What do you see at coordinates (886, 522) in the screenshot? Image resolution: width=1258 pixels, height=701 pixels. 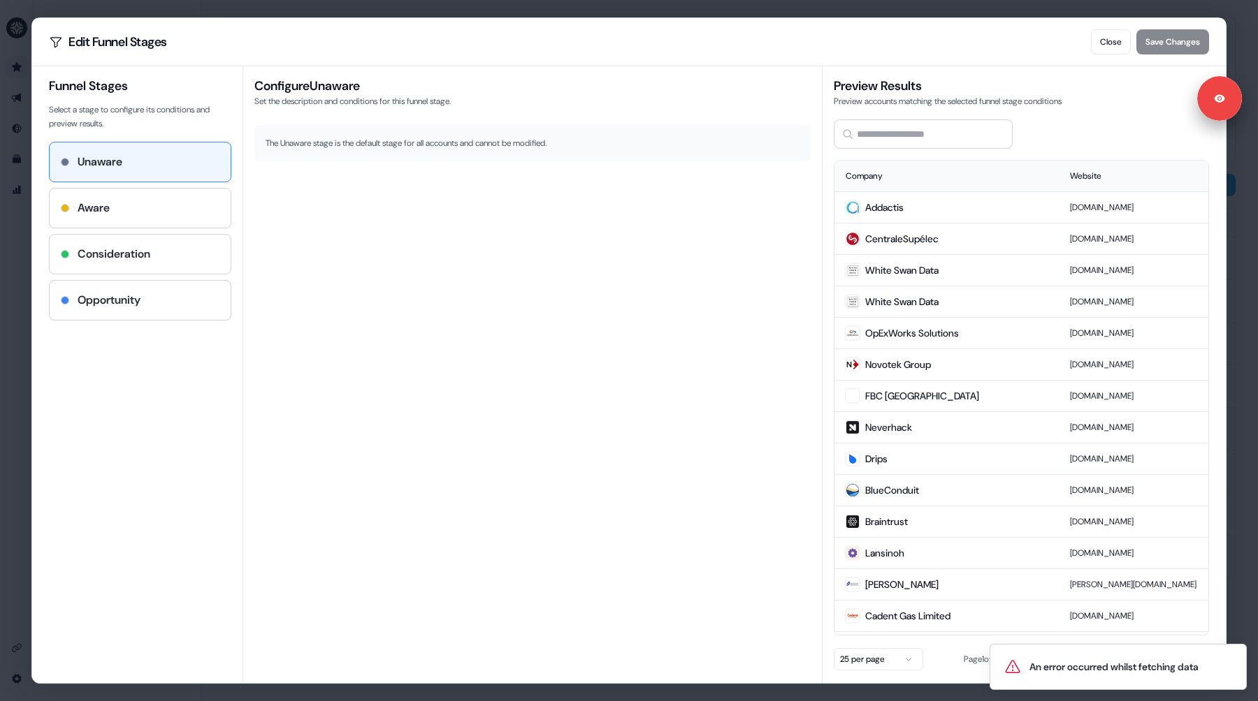 I see `span: Braintrust` at bounding box center [886, 522].